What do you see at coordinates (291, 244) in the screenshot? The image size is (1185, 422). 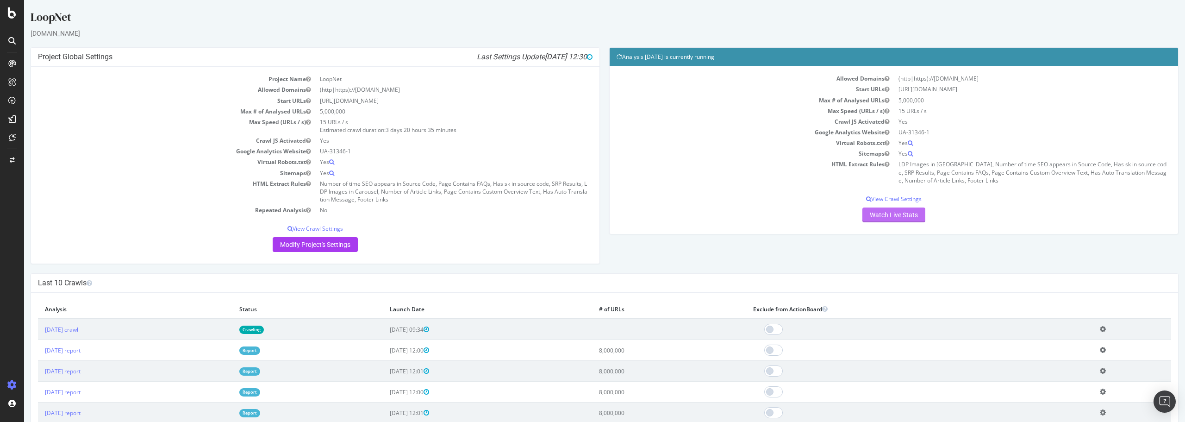 I see `a: Modify Project's Settings` at bounding box center [291, 244].